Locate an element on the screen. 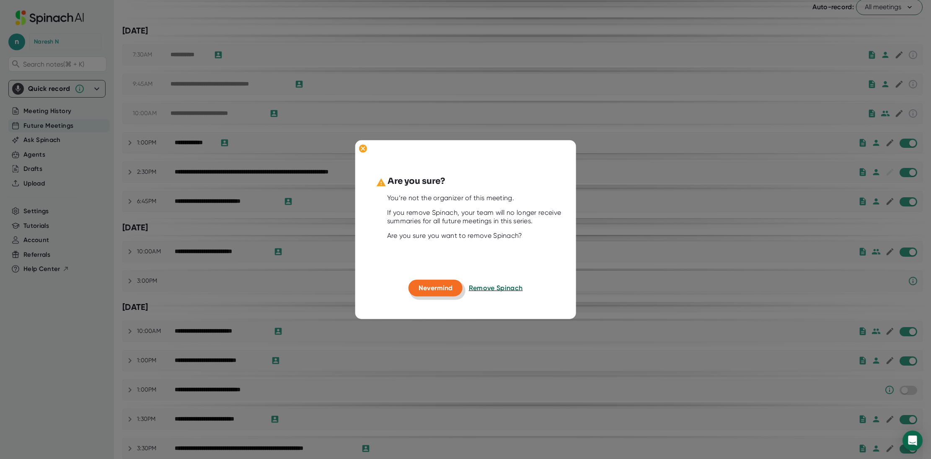  span: Nevermind is located at coordinates (435, 288).